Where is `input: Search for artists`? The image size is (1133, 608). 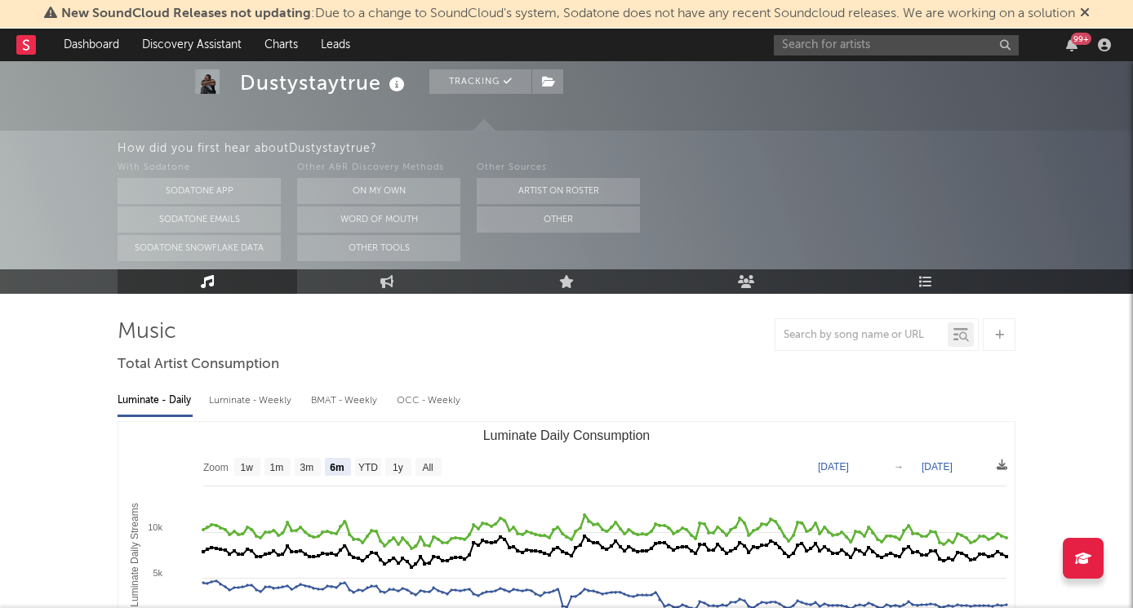 input: Search for artists is located at coordinates (896, 45).